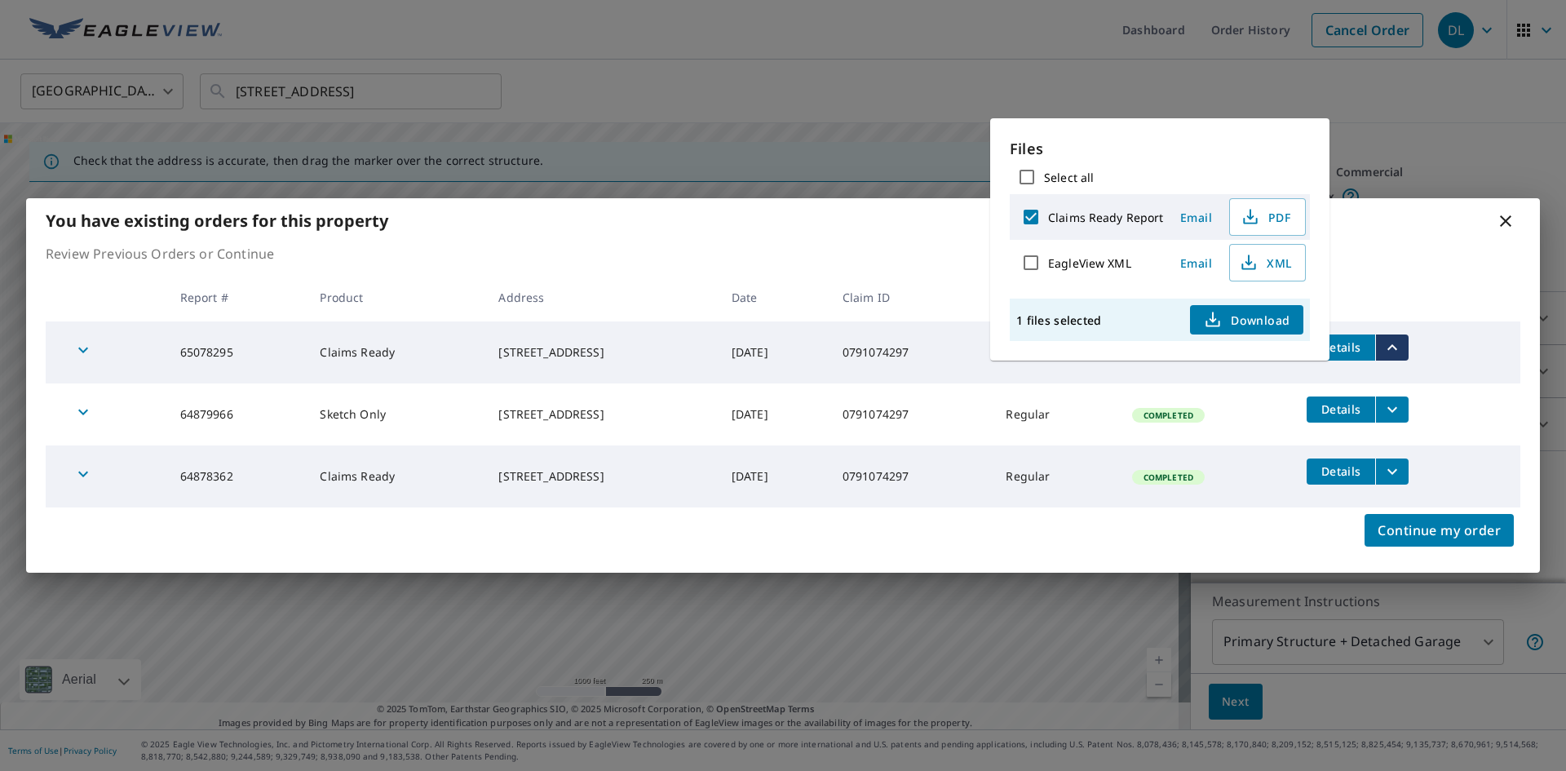  Describe the element at coordinates (217, 220) in the screenshot. I see `b: You have existing orders for this property` at that location.